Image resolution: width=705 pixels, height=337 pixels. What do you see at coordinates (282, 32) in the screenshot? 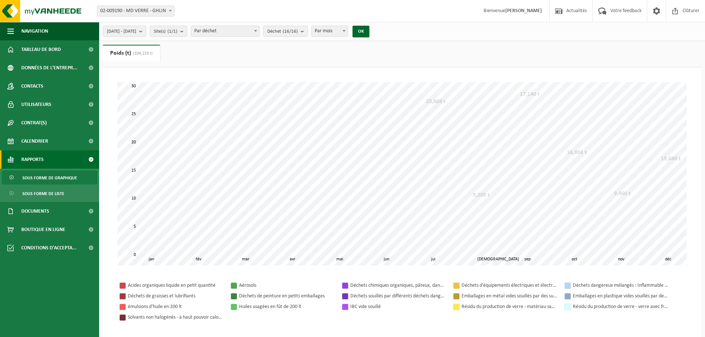
I see `span: Déchet` at bounding box center [282, 32].